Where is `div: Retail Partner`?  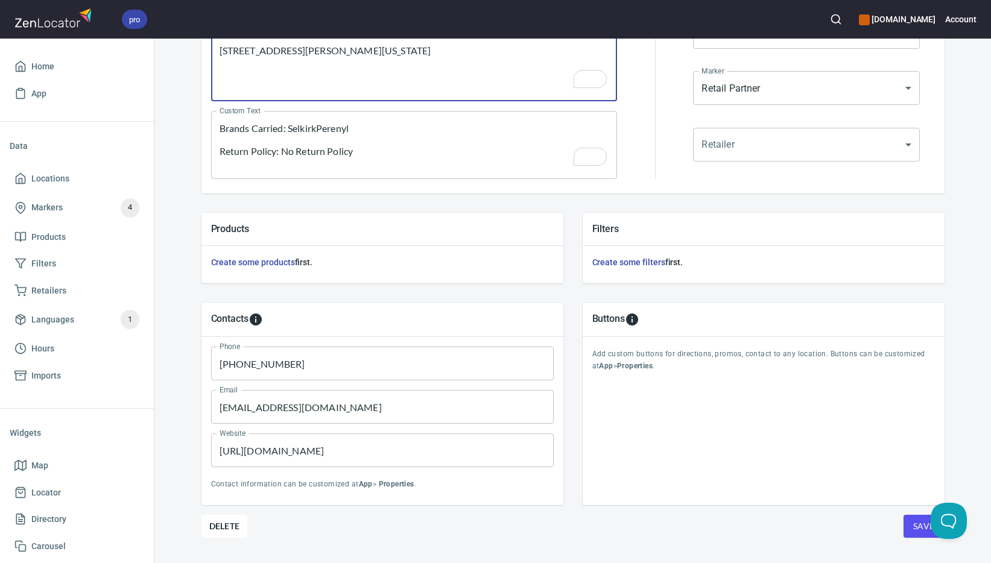
div: Retail Partner is located at coordinates (807, 88).